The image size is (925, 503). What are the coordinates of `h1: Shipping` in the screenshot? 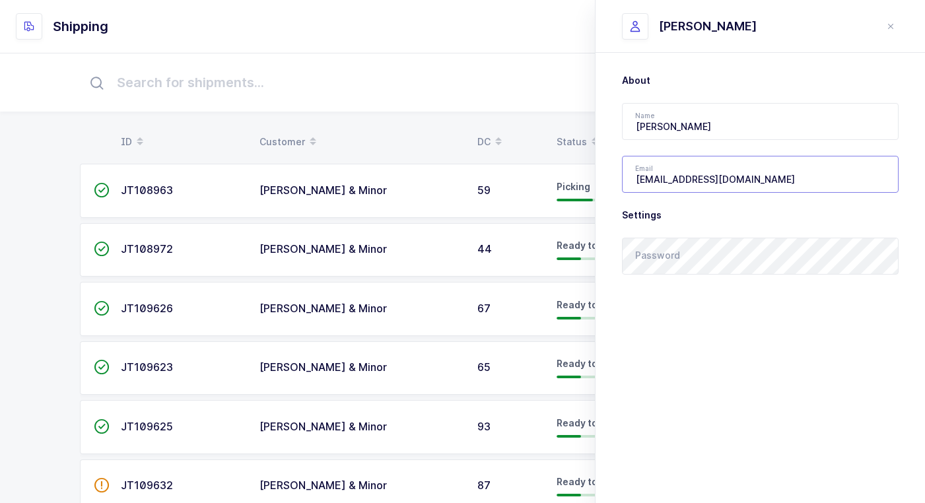 It's located at (81, 26).